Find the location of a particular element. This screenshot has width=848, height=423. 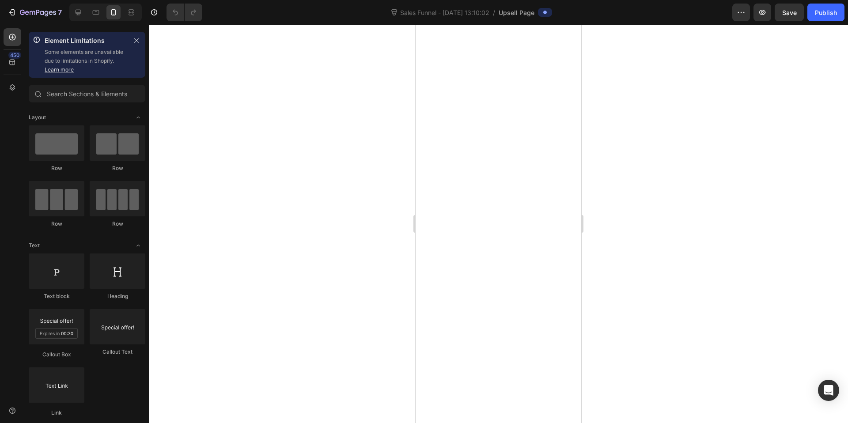

div: Heading is located at coordinates (117, 296).